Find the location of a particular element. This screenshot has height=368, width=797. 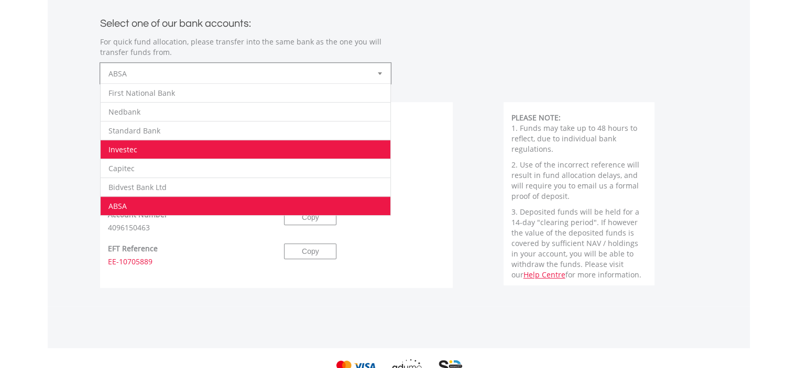

p: For quick fund allocation, please transfer into the same bank as the one you will transfer funds ... is located at coordinates (245, 47).